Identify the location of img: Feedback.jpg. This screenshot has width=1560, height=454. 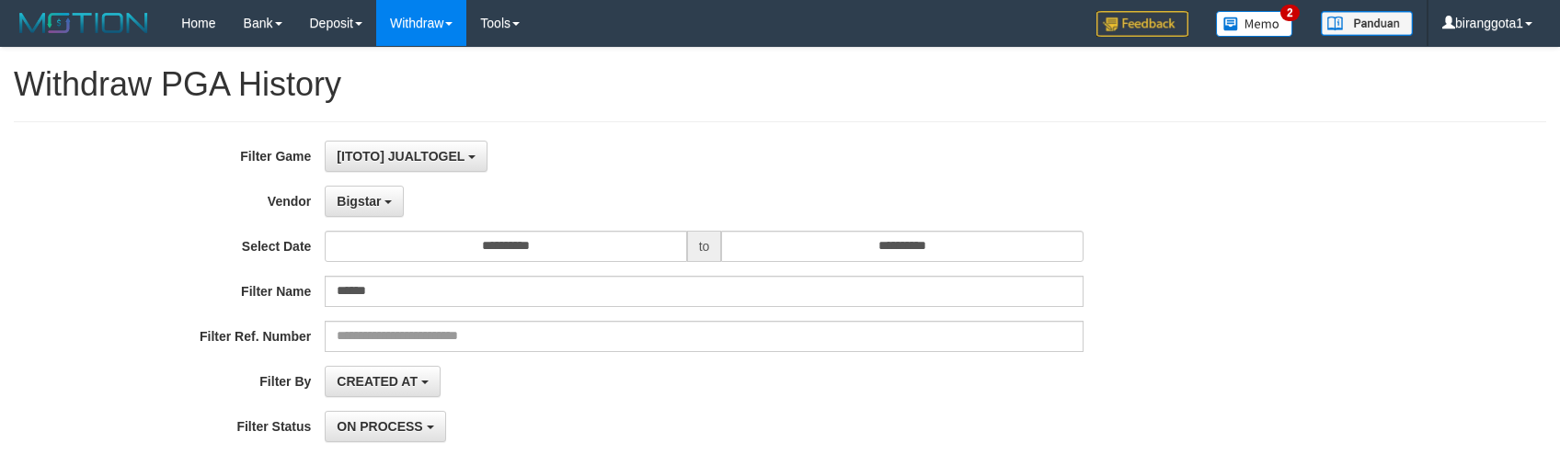
(1142, 24).